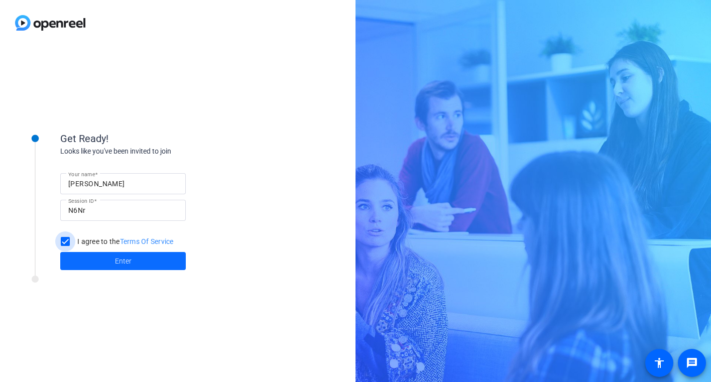  What do you see at coordinates (125, 242) in the screenshot?
I see `label: I agree to the` at bounding box center [125, 242].